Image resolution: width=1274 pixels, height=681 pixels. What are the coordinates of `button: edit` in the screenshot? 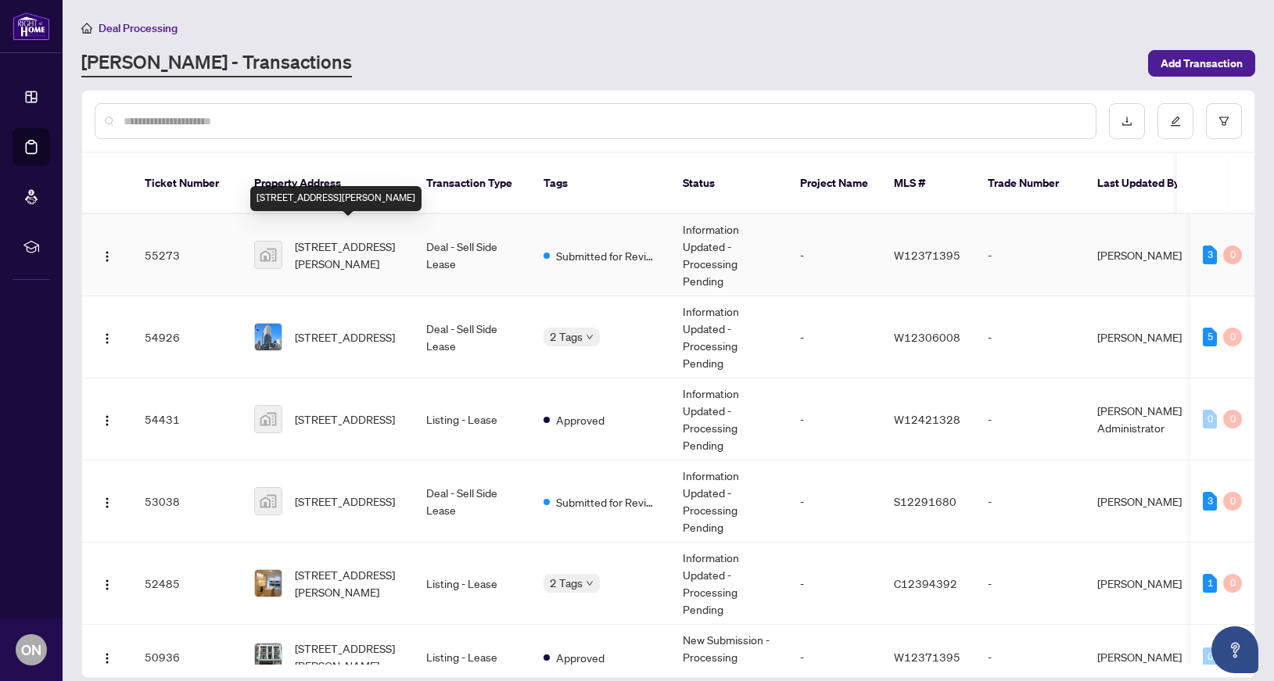 It's located at (1175, 121).